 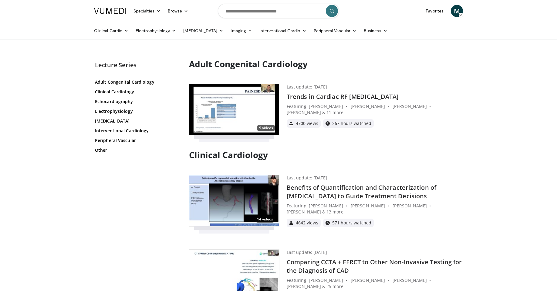 I want to click on p: 9 videos, so click(x=266, y=128).